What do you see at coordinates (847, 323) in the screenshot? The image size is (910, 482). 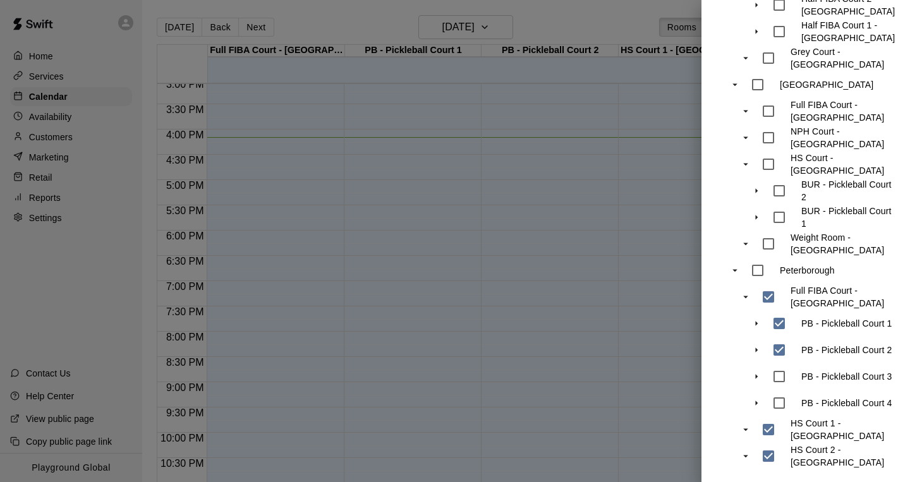 I see `p: PB - Pickleball Court 1` at bounding box center [847, 323].